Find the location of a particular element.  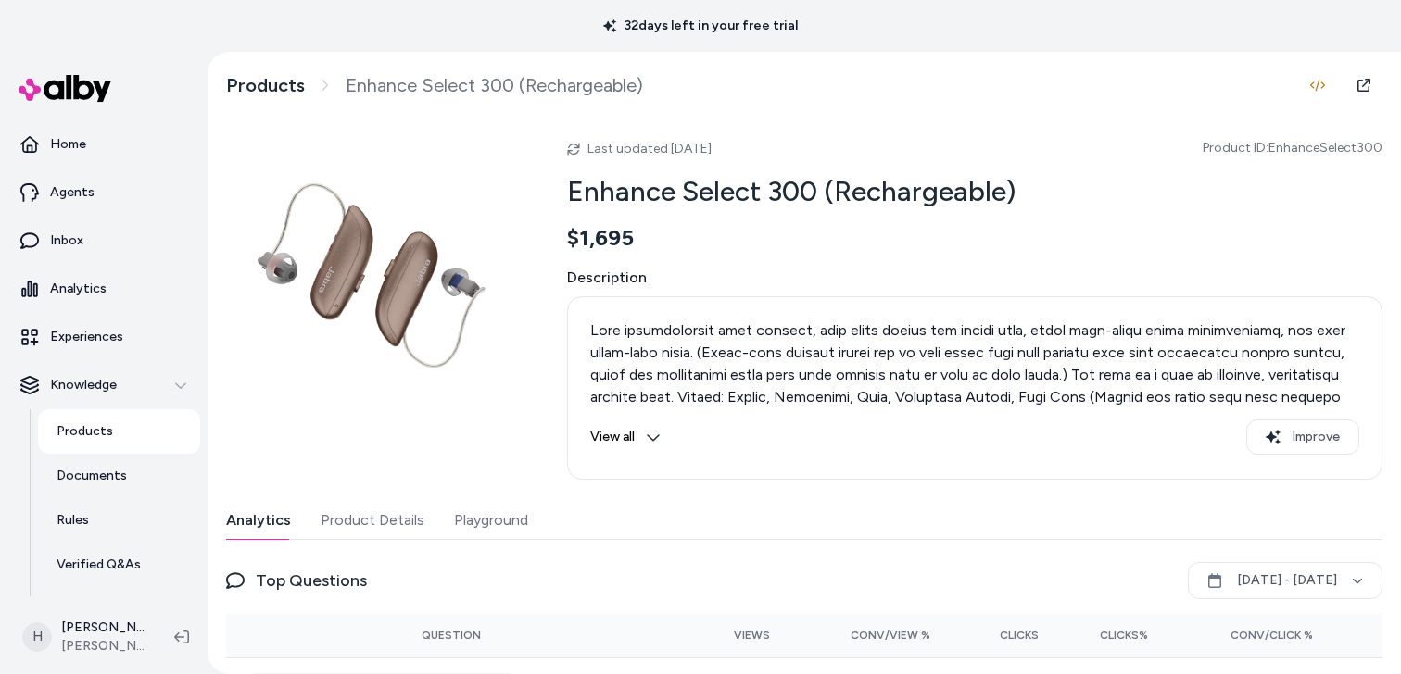

p: Home is located at coordinates (68, 145).